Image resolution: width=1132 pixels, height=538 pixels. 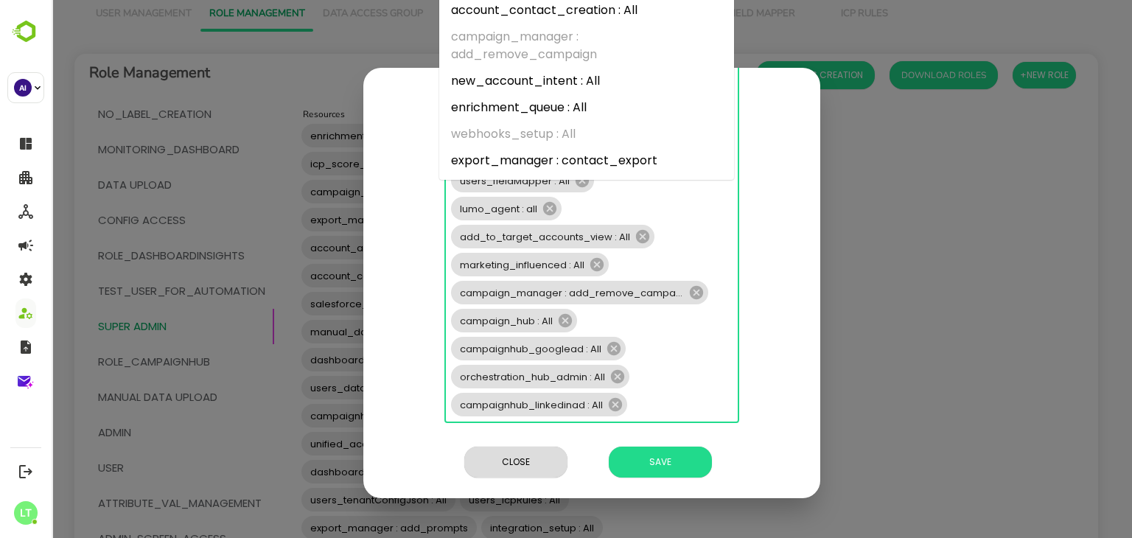 I want to click on button: Logout, so click(x=25, y=471).